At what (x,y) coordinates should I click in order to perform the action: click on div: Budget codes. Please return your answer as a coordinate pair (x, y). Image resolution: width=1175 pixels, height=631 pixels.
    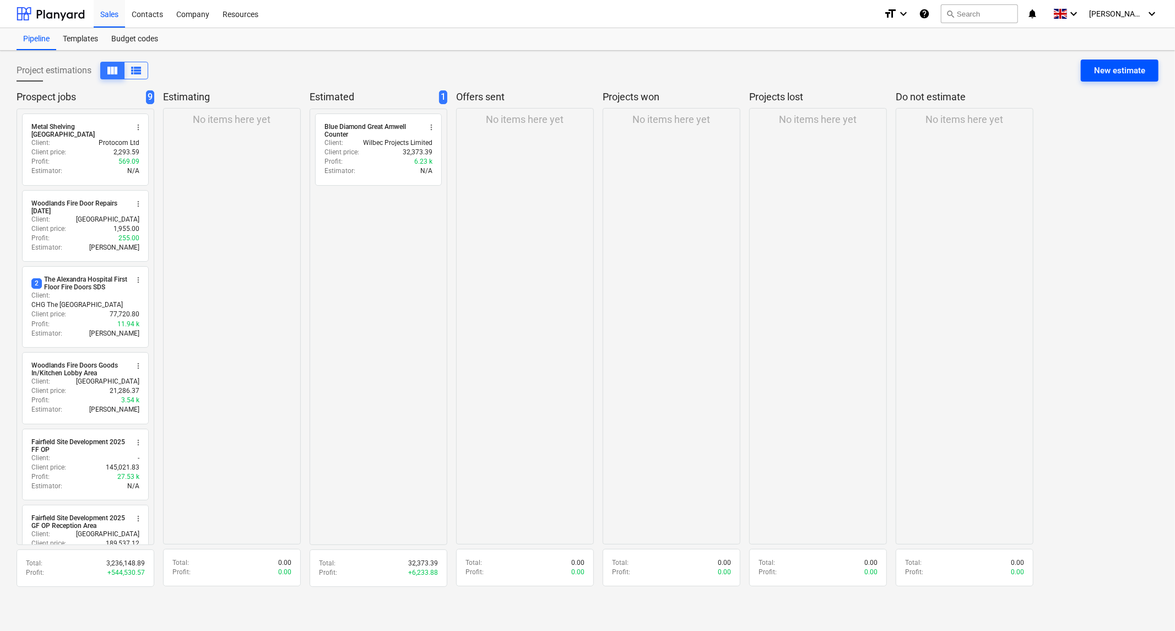
    Looking at the image, I should click on (134, 39).